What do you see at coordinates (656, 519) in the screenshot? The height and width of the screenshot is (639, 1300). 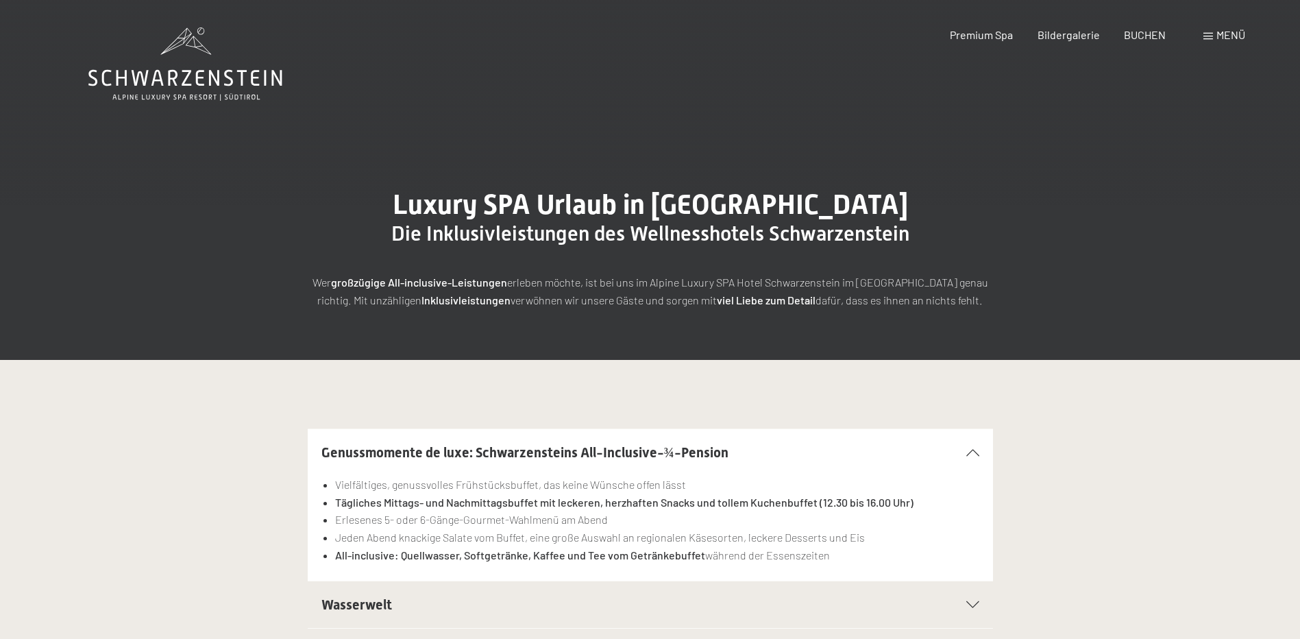 I see `li: Erlesenes 5- oder 6-Gänge-Gourmet-Wahlmenü am Abend` at bounding box center [656, 519].